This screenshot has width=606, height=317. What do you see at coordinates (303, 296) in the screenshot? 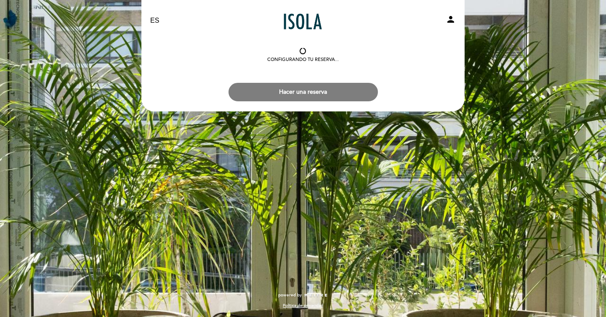
I see `a: powered by` at bounding box center [303, 296].